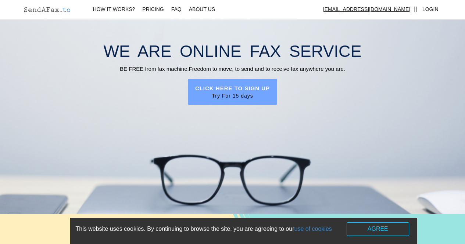 The height and width of the screenshot is (244, 465). What do you see at coordinates (378, 229) in the screenshot?
I see `button: AGREE` at bounding box center [378, 229].